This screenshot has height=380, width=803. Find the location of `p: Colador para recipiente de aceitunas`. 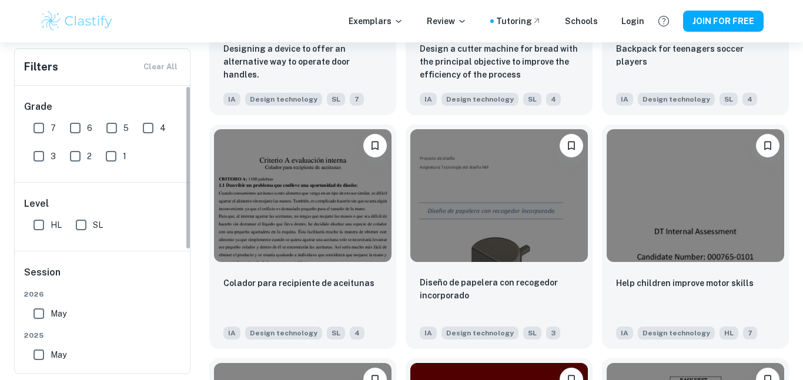

p: Colador para recipiente de aceitunas is located at coordinates (299, 283).